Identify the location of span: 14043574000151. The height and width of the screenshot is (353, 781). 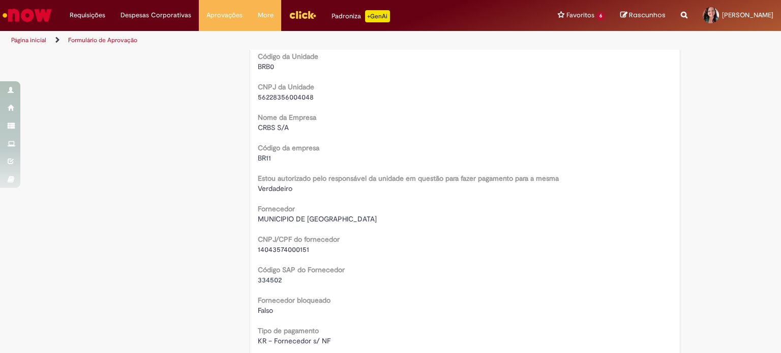
(283, 250).